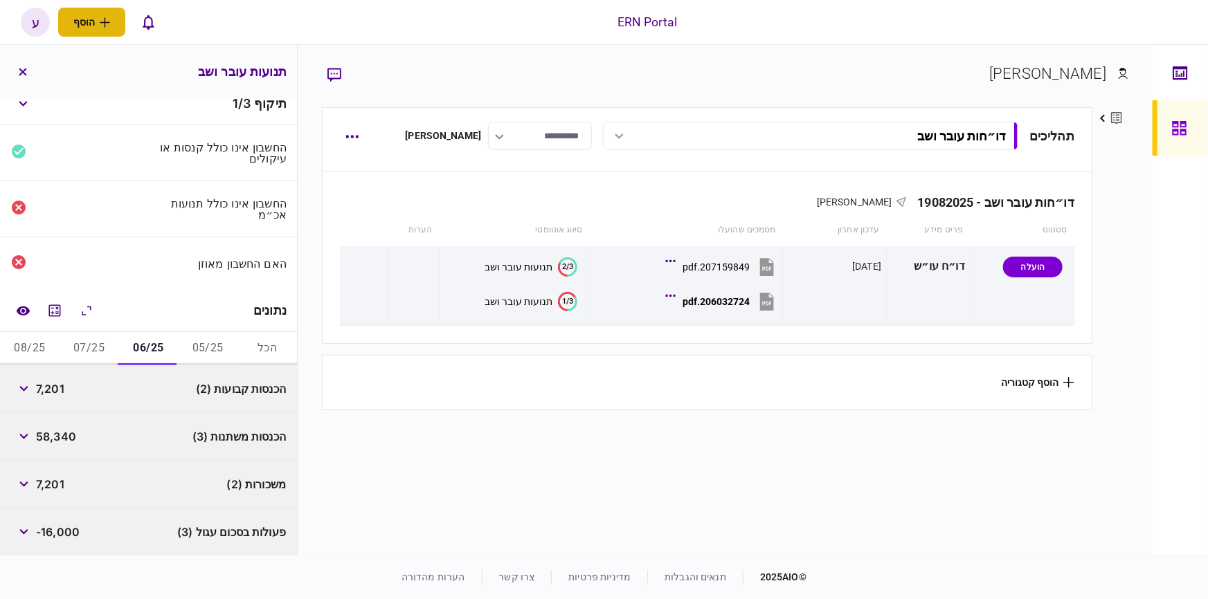  I want to click on th: הערות, so click(413, 230).